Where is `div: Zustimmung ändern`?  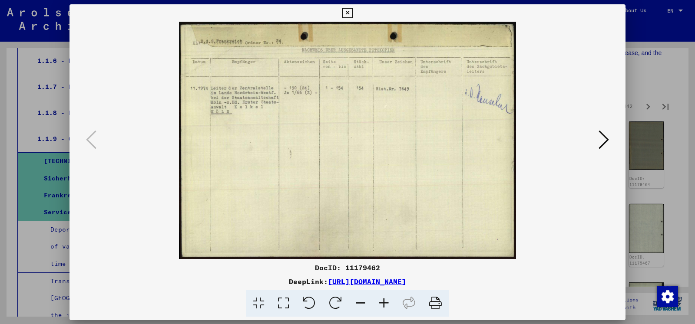 div: Zustimmung ändern is located at coordinates (667, 297).